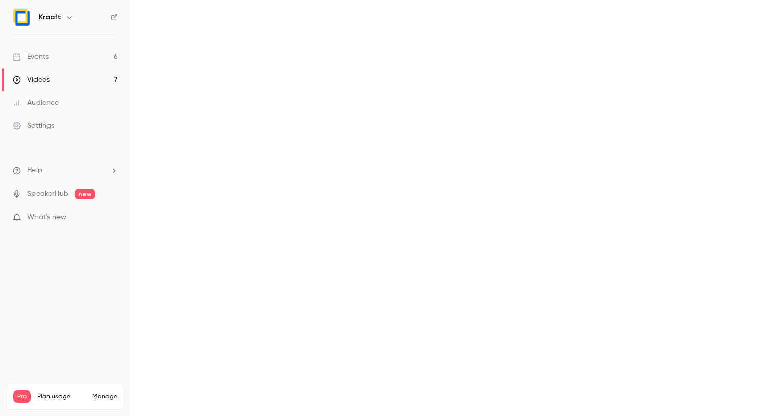 Image resolution: width=767 pixels, height=416 pixels. What do you see at coordinates (33, 126) in the screenshot?
I see `div: Settings` at bounding box center [33, 126].